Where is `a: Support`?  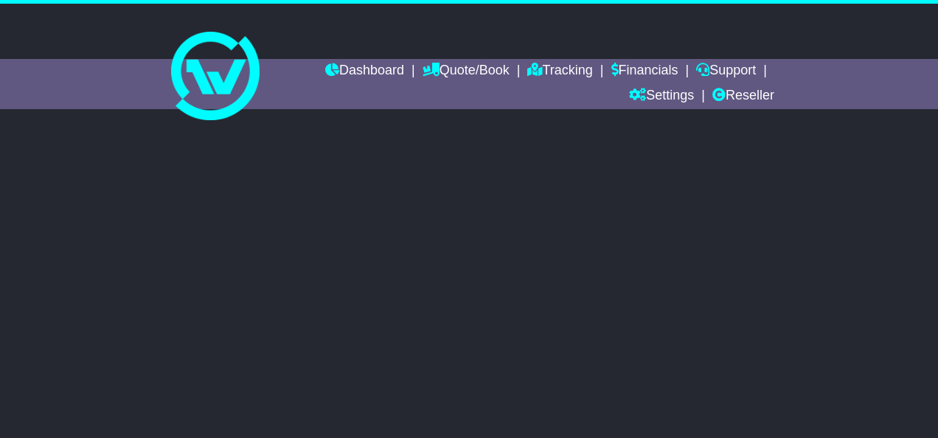
a: Support is located at coordinates (726, 72).